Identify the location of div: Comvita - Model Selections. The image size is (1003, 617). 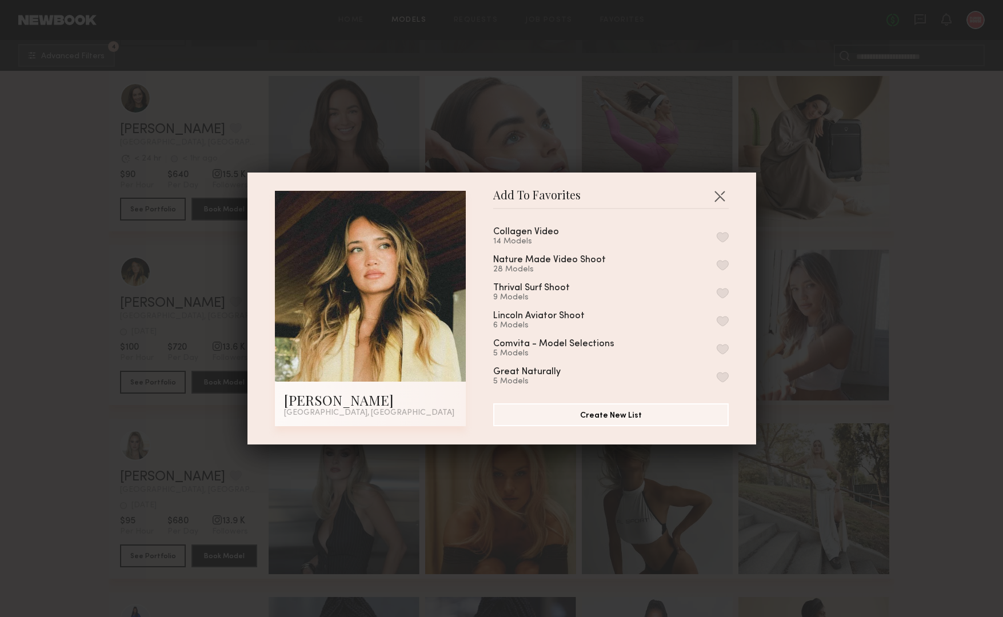
(554, 344).